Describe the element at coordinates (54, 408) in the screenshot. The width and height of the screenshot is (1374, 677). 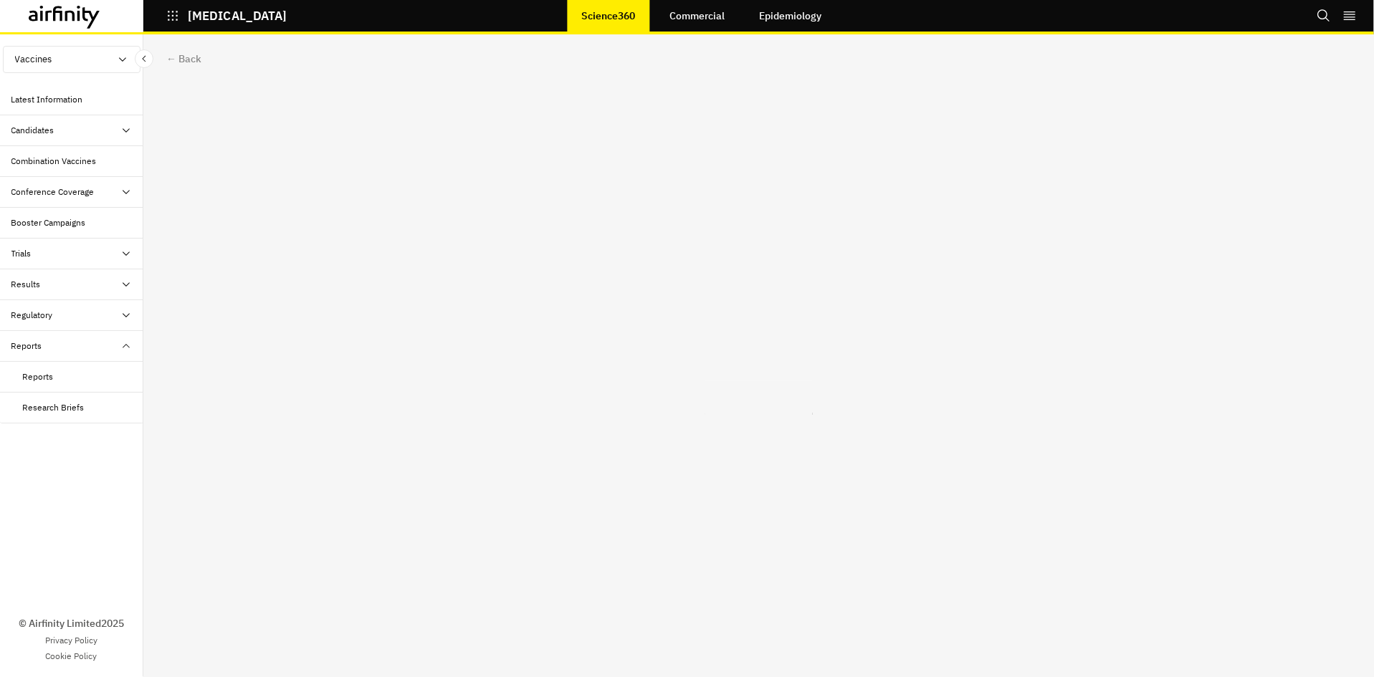
I see `div: Research Briefs` at that location.